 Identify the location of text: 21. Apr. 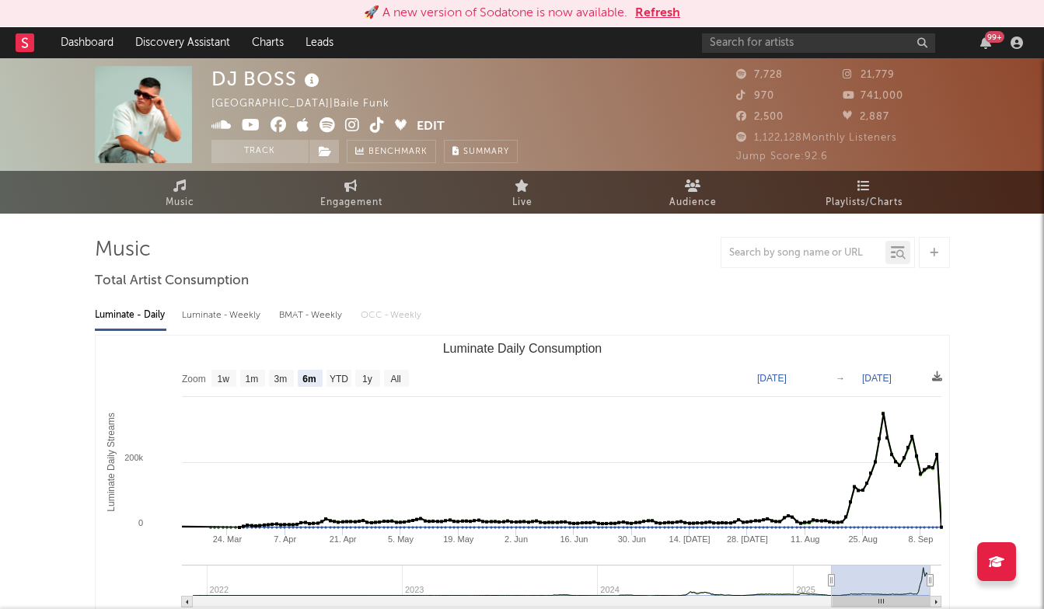
(342, 539).